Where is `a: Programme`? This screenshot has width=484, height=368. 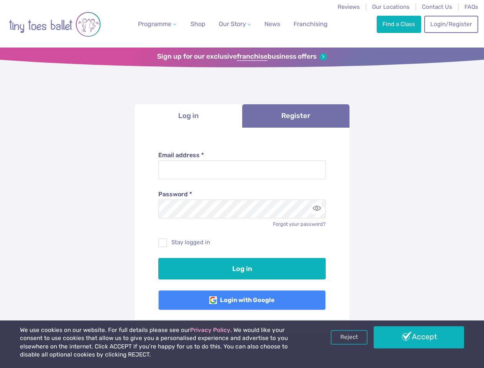 a: Programme is located at coordinates (157, 24).